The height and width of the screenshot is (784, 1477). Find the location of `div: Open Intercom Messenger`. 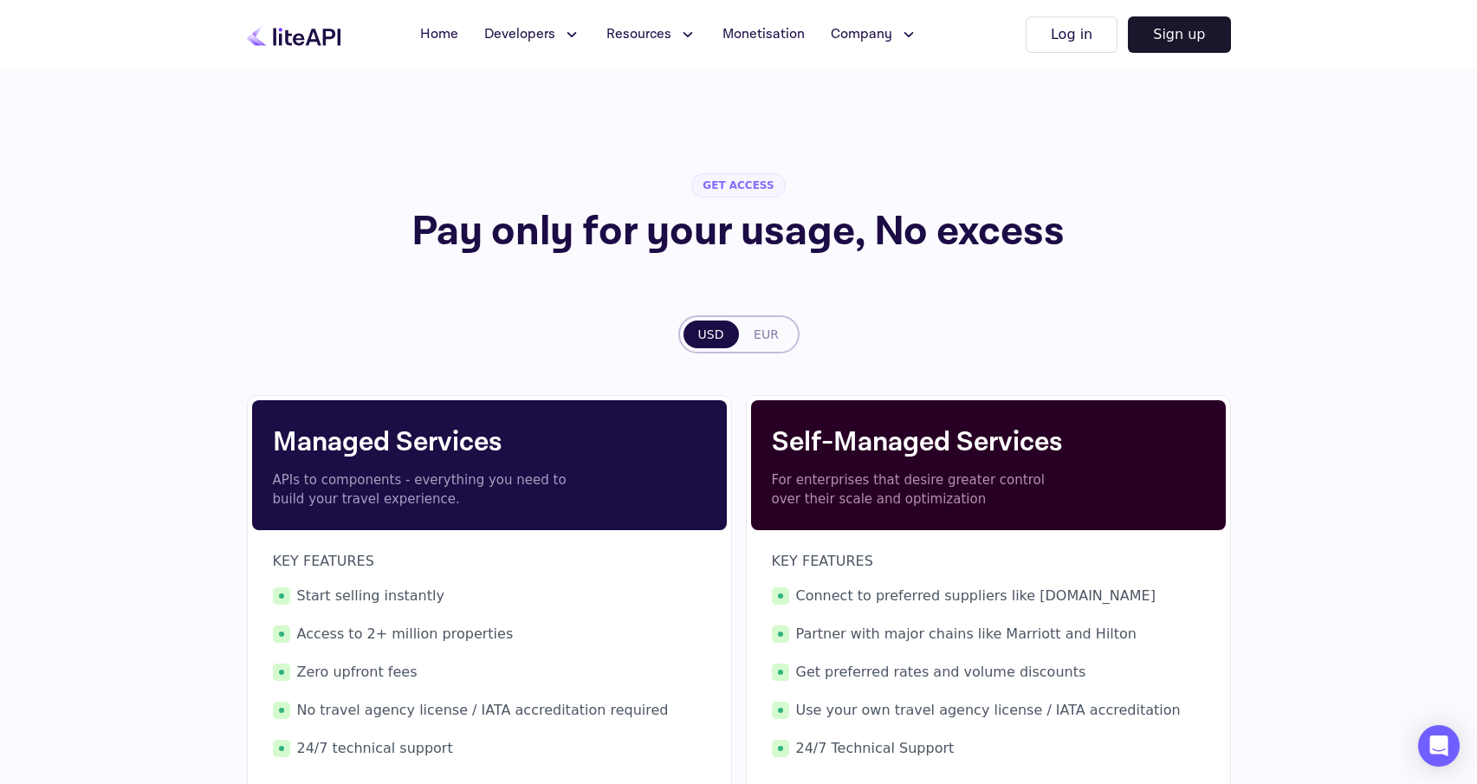

div: Open Intercom Messenger is located at coordinates (1439, 746).